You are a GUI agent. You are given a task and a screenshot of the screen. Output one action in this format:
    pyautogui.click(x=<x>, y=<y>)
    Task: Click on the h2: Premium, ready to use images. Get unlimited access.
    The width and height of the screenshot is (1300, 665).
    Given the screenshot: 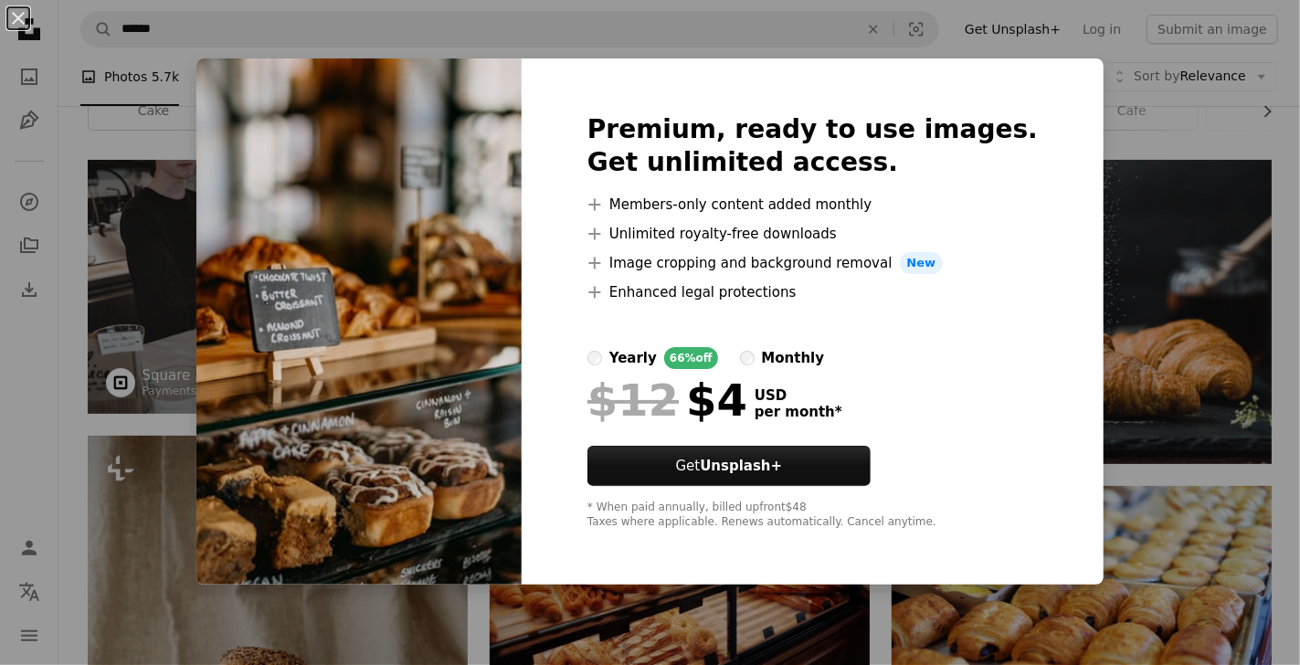 What is the action you would take?
    pyautogui.click(x=812, y=146)
    